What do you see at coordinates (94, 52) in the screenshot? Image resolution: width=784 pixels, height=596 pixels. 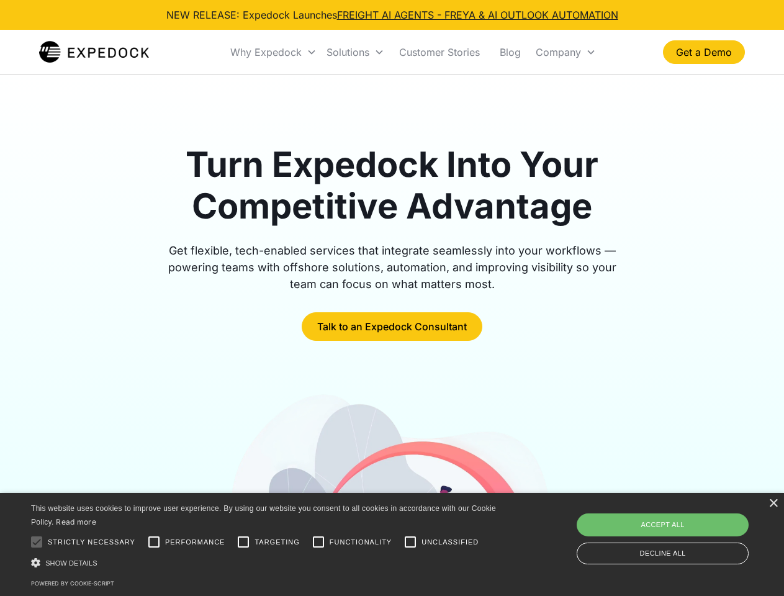 I see `a: home` at bounding box center [94, 52].